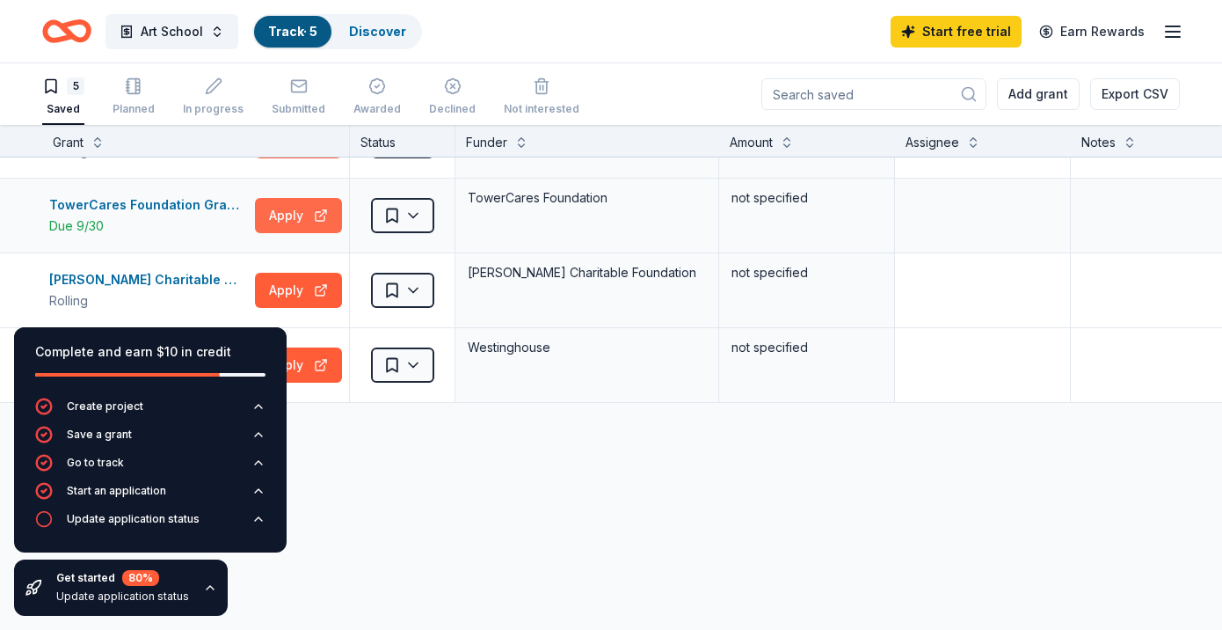 This screenshot has width=1222, height=630. What do you see at coordinates (150, 412) in the screenshot?
I see `button: Create project` at bounding box center [150, 412].